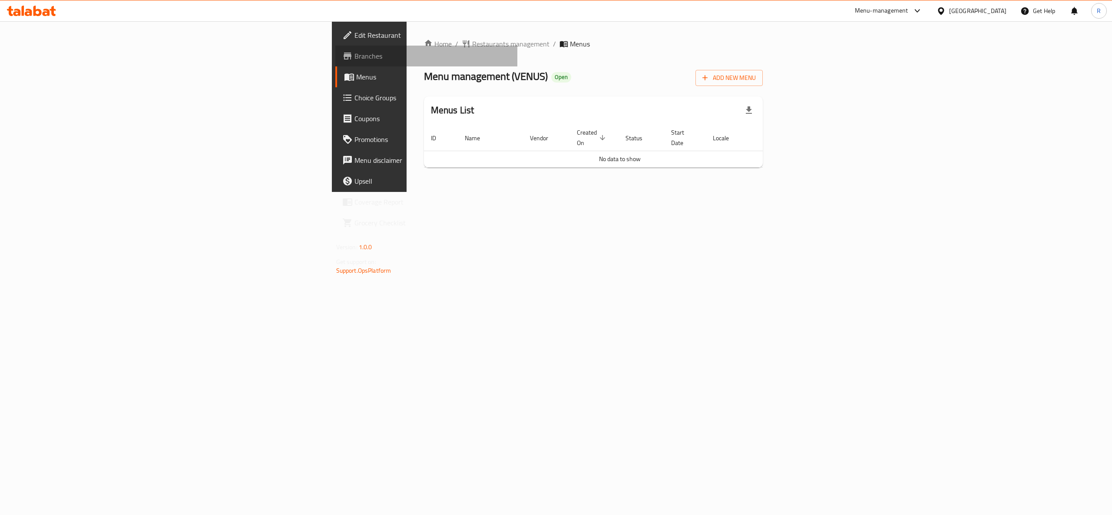 This screenshot has height=515, width=1112. I want to click on a: Promotions, so click(427, 139).